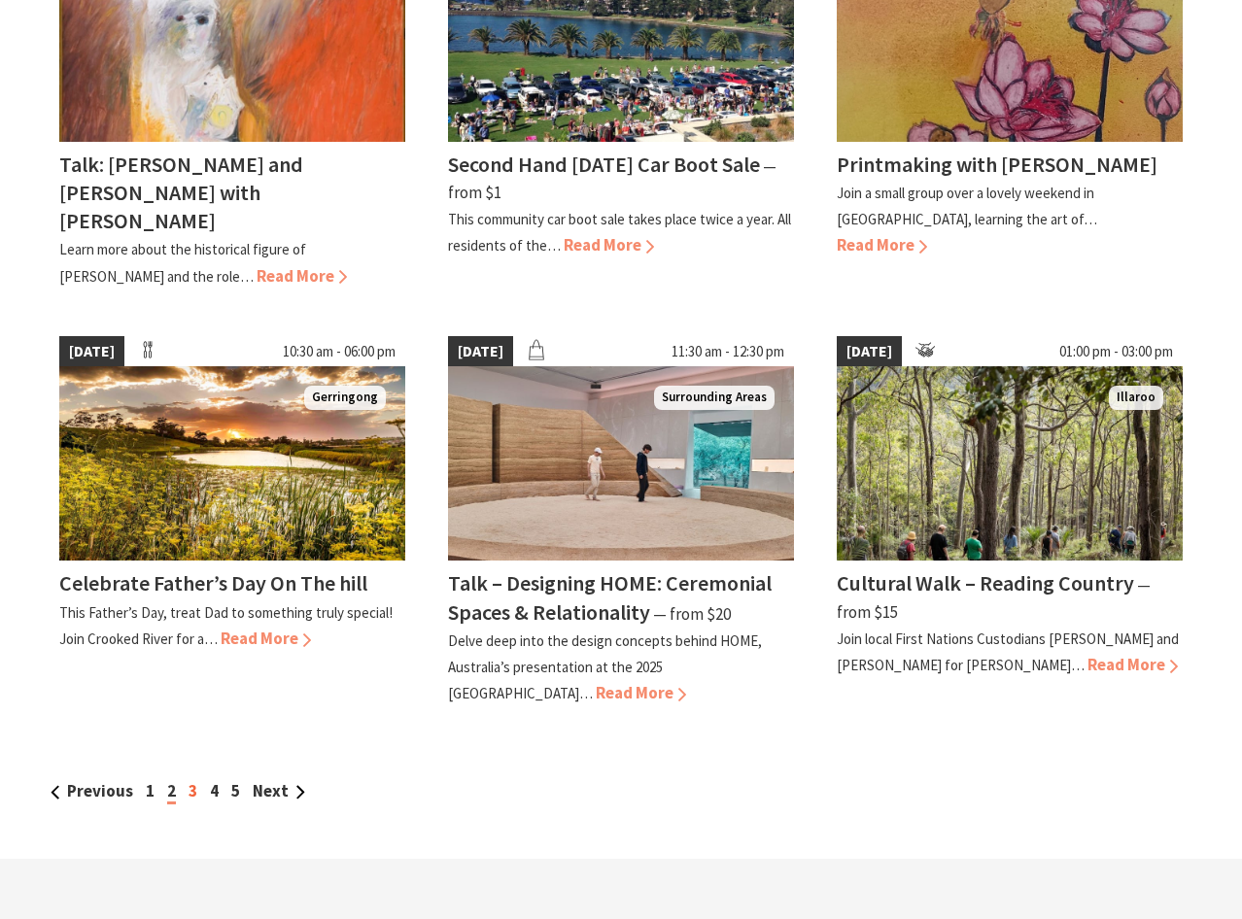 This screenshot has height=919, width=1242. I want to click on span: 10:30 am - 06:00 pm, so click(339, 352).